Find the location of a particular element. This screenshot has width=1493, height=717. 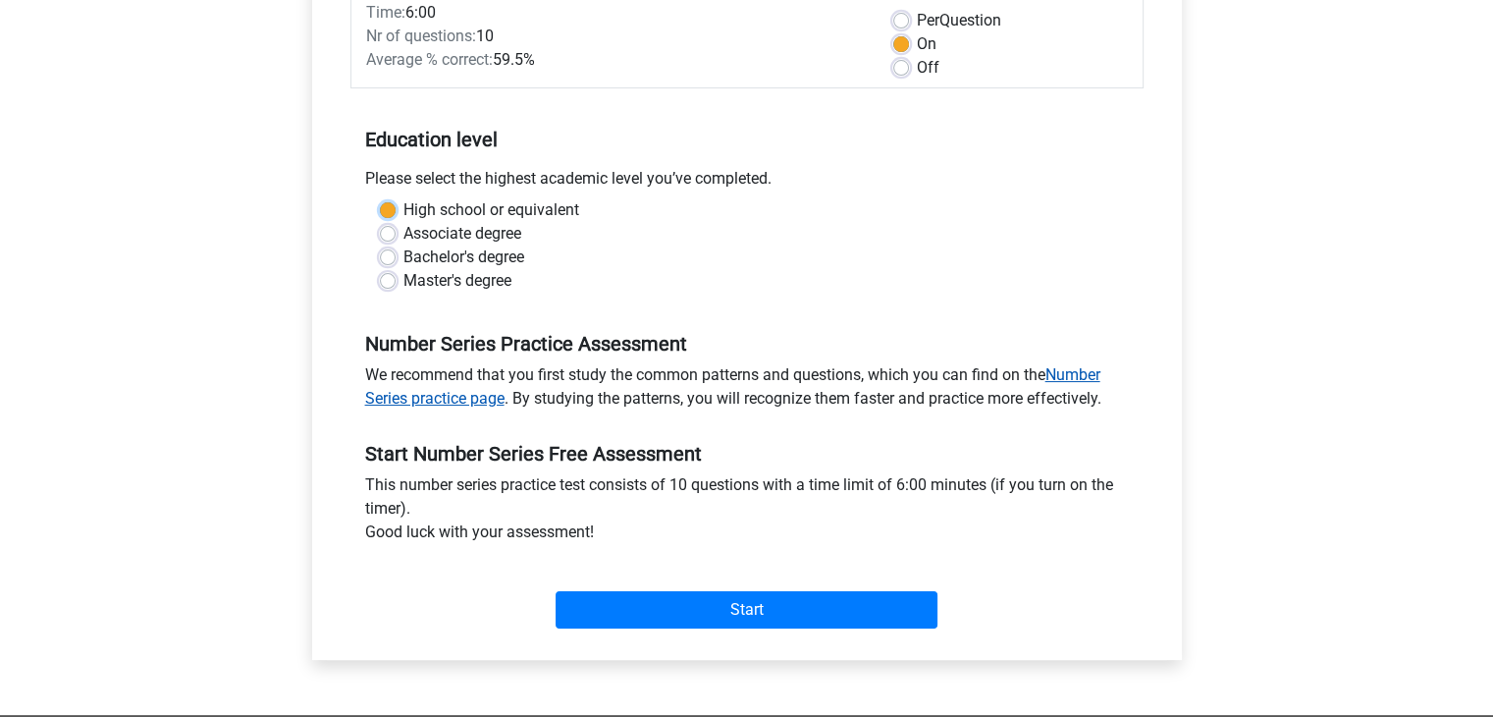

label: Associate degree is located at coordinates (462, 234).